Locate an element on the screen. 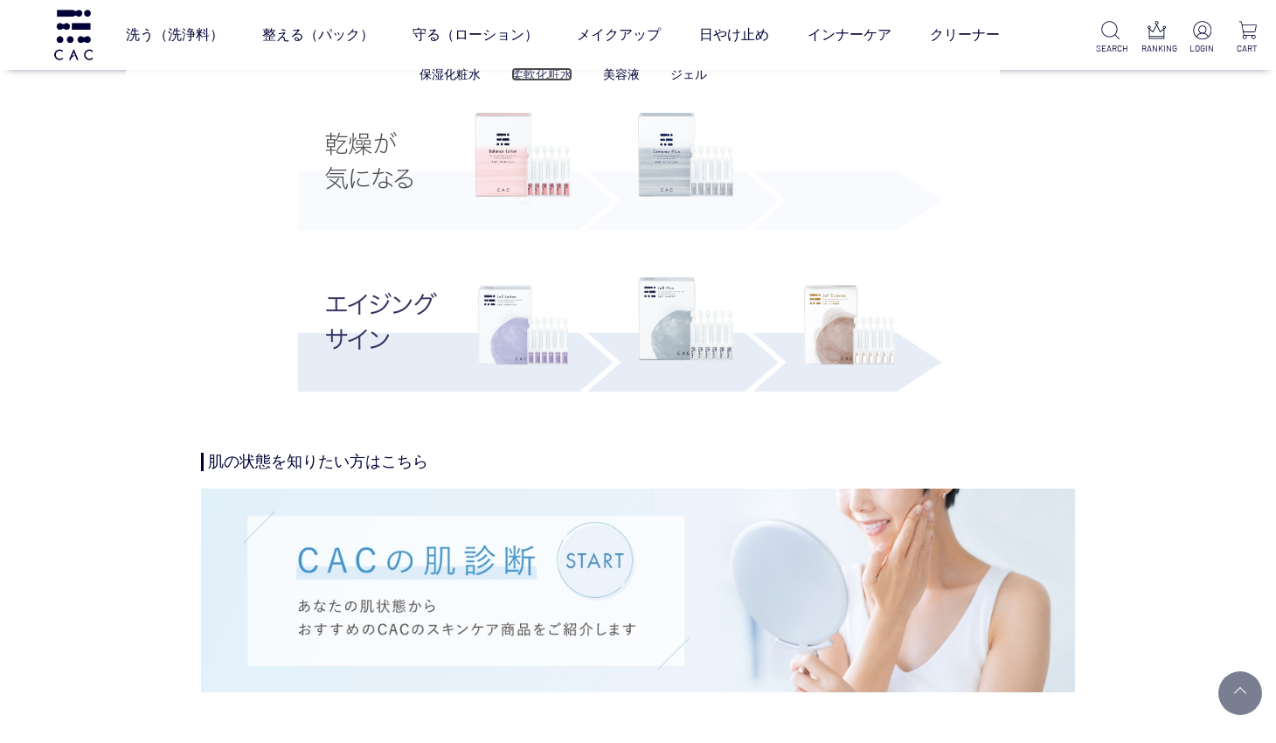 This screenshot has width=1276, height=743. a: 洗う（洗浄料） is located at coordinates (175, 35).